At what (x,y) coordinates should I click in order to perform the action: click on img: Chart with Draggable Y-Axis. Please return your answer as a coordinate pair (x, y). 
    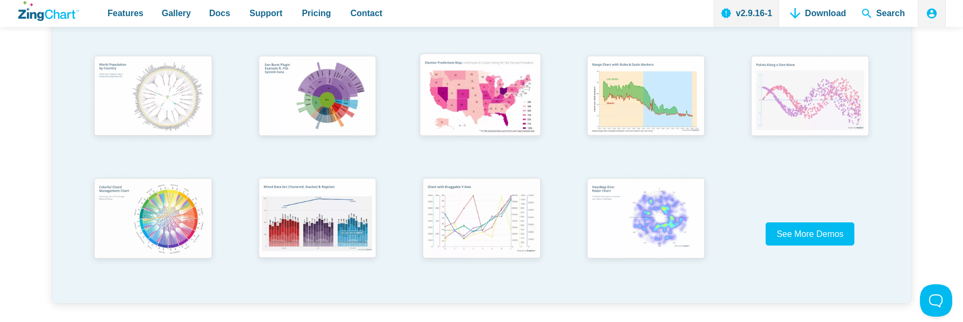
    Looking at the image, I should click on (481, 219).